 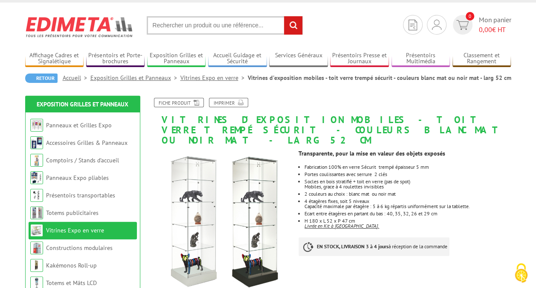 What do you see at coordinates (76, 78) in the screenshot?
I see `a: Accueil` at bounding box center [76, 78].